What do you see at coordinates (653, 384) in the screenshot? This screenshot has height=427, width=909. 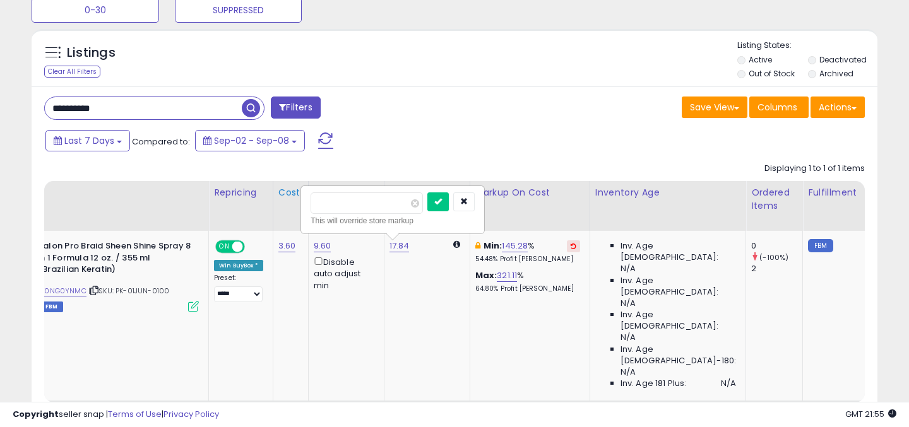 I see `span: Inv. Age 181 Plus:` at bounding box center [653, 384].